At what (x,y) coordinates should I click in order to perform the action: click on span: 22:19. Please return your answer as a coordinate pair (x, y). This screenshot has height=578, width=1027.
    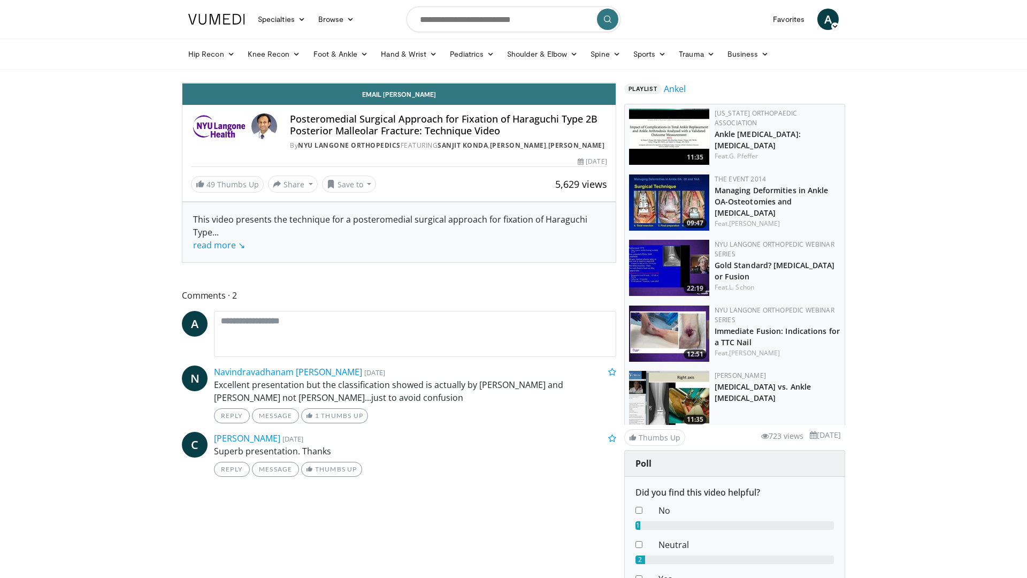
    Looking at the image, I should click on (695, 288).